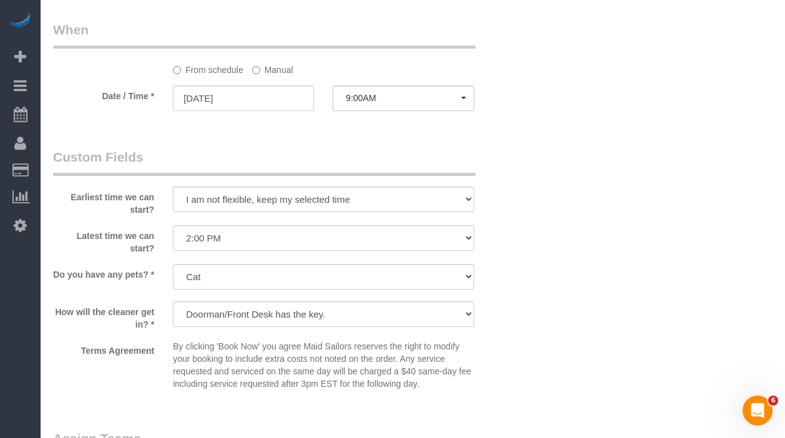  What do you see at coordinates (104, 272) in the screenshot?
I see `label: Do you have any pets? *` at bounding box center [104, 272].